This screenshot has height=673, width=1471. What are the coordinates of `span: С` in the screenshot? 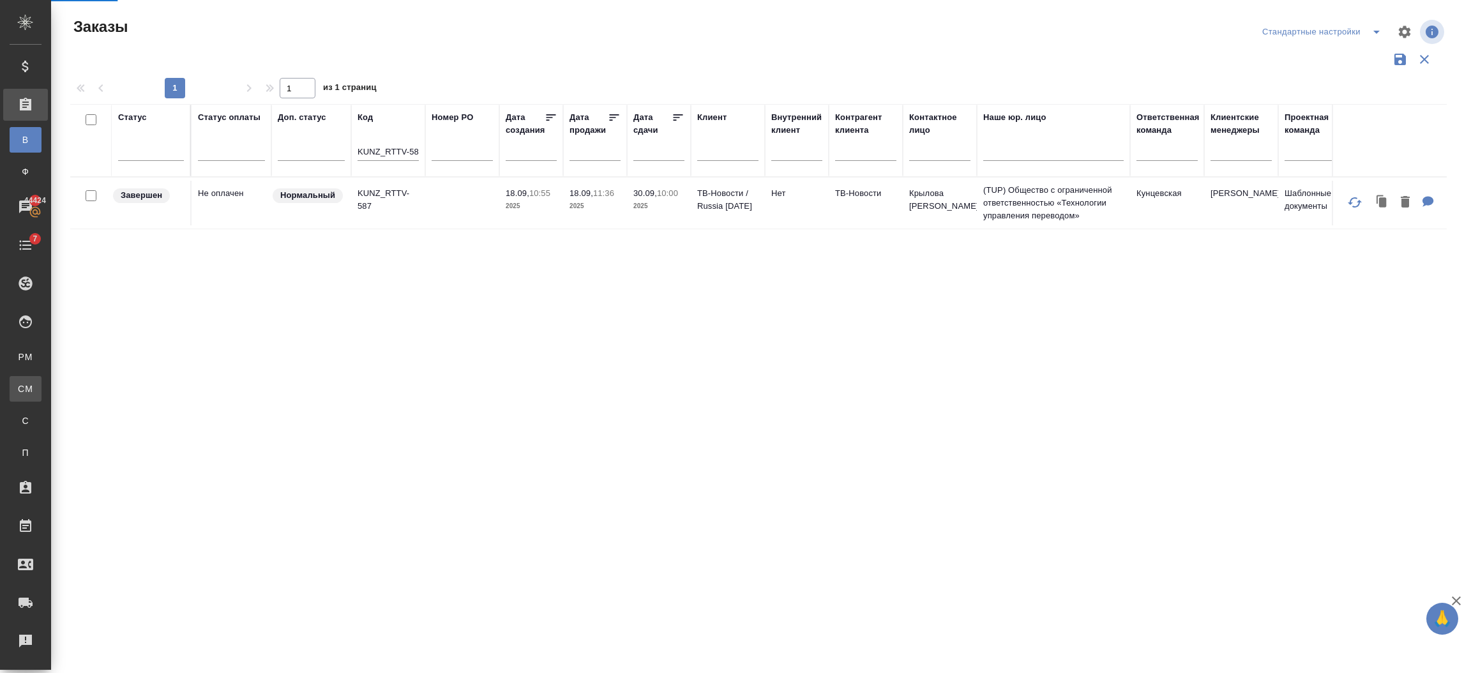 It's located at (26, 421).